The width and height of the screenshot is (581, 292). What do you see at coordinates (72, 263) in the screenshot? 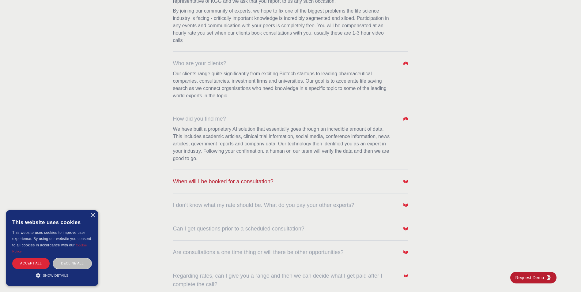
I see `div: Decline all` at bounding box center [72, 263].